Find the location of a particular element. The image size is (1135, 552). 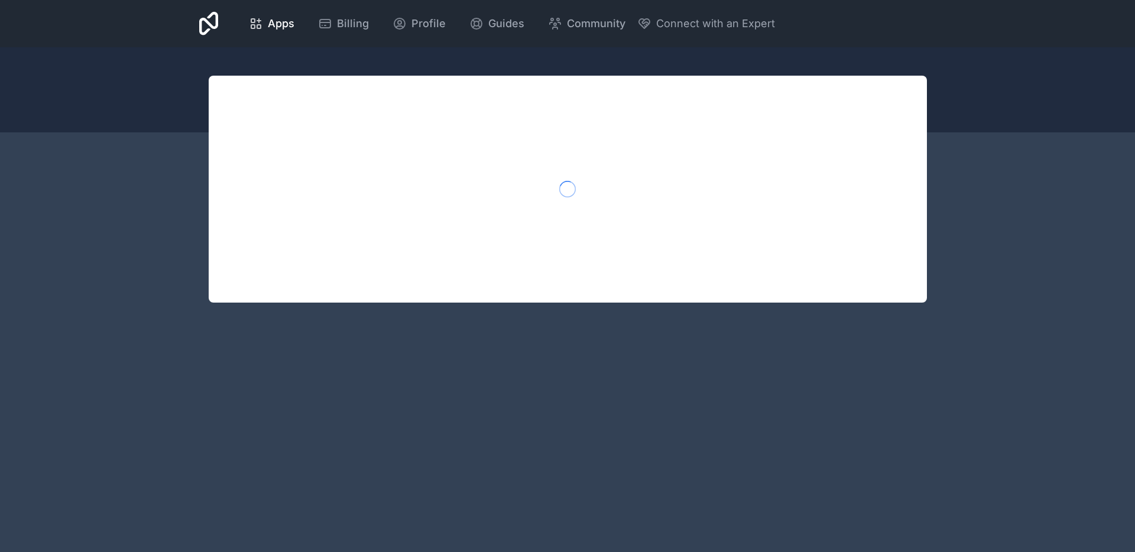

span: Profile is located at coordinates (428, 24).